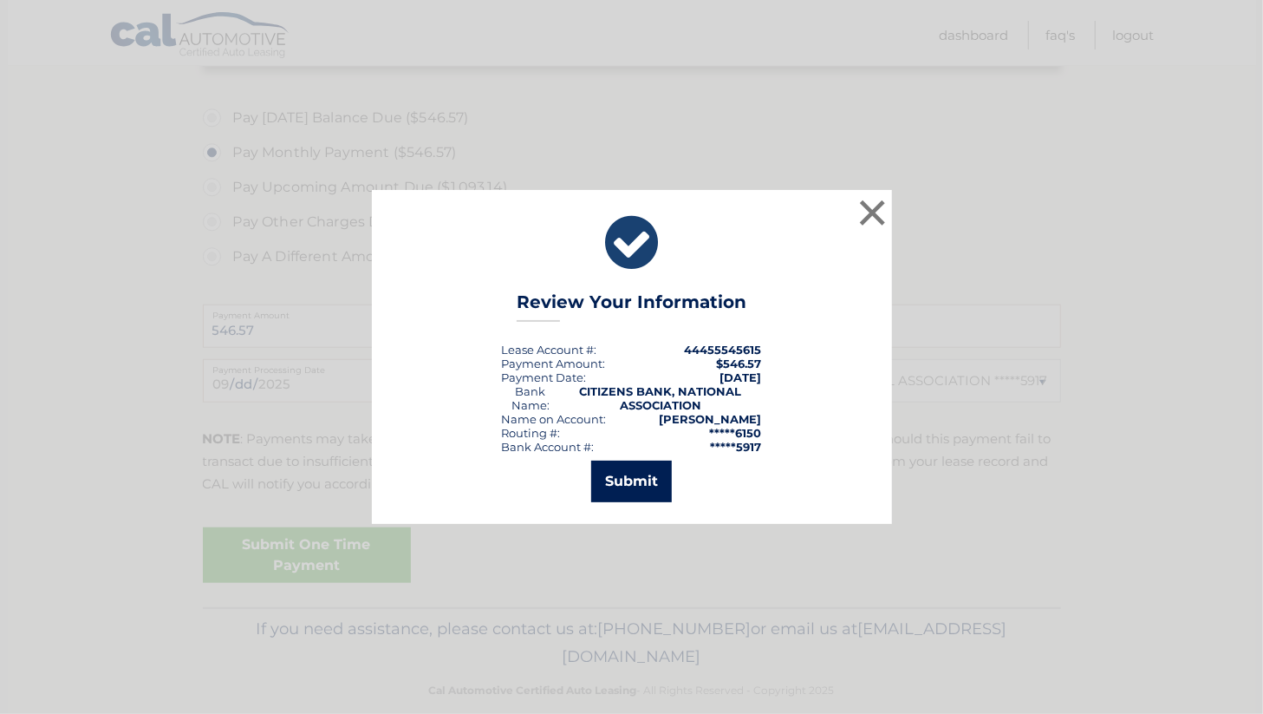 This screenshot has width=1263, height=714. What do you see at coordinates (543, 377) in the screenshot?
I see `span: Payment Date` at bounding box center [543, 377].